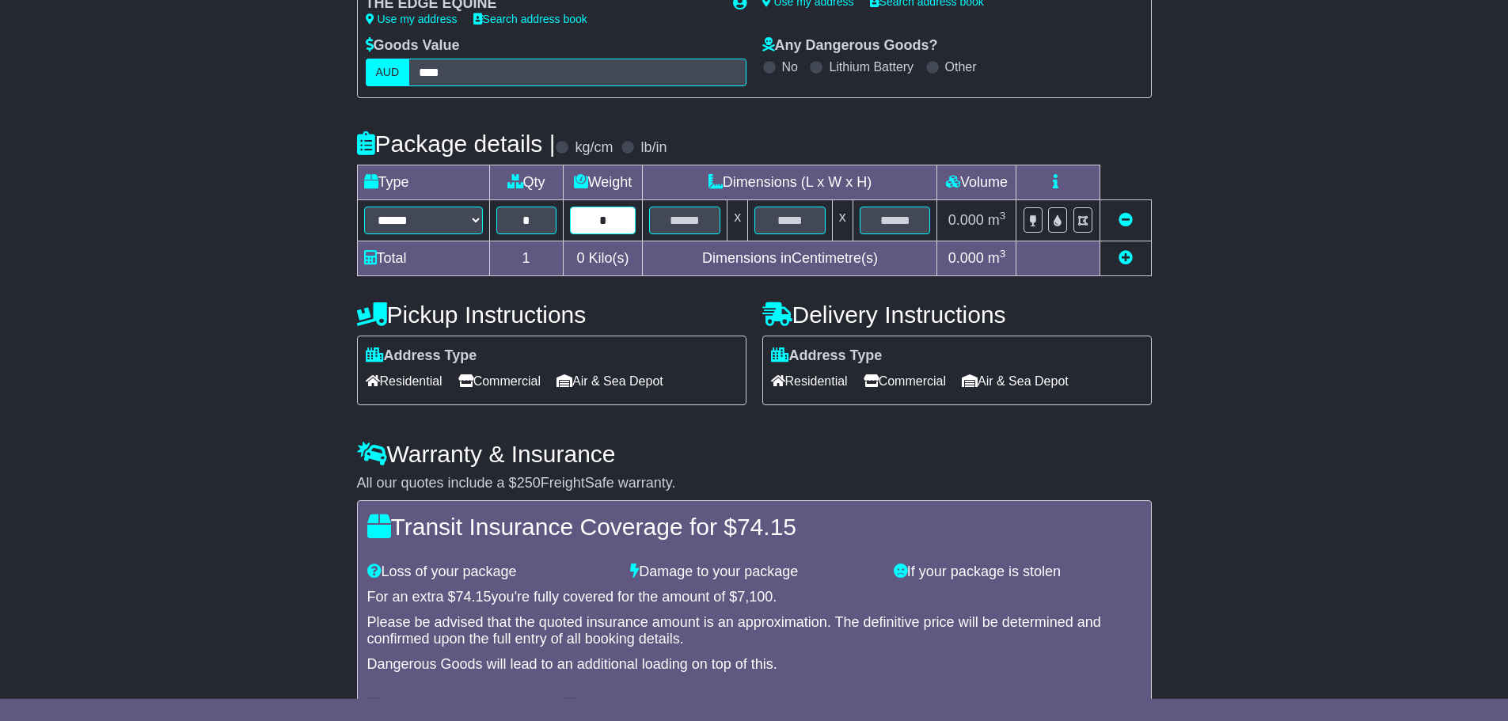 Image resolution: width=1508 pixels, height=721 pixels. What do you see at coordinates (754, 454) in the screenshot?
I see `h4: Warranty & Insurance` at bounding box center [754, 454].